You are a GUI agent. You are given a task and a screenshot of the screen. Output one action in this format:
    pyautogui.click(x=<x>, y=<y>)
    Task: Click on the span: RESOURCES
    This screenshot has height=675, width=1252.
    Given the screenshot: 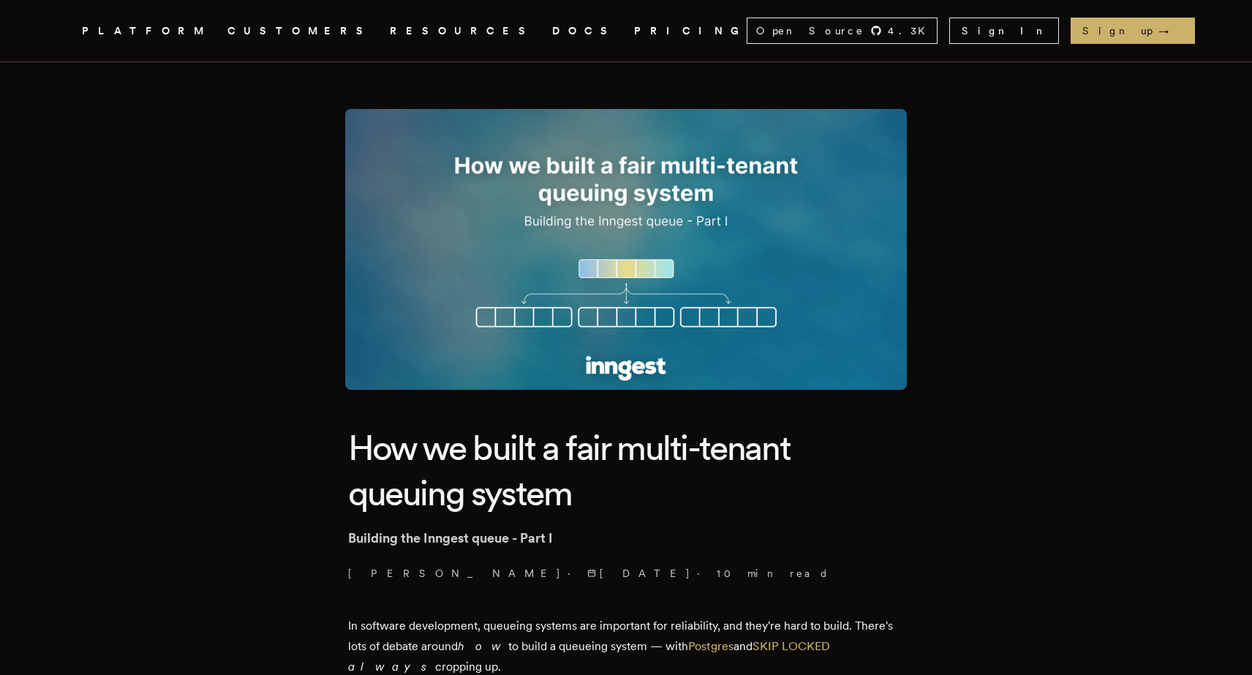 What is the action you would take?
    pyautogui.click(x=462, y=31)
    